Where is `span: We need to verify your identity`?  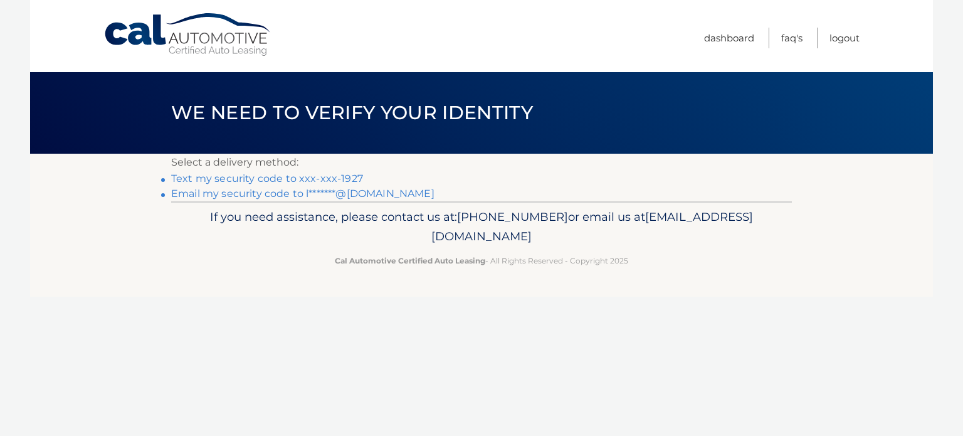 span: We need to verify your identity is located at coordinates (352, 112).